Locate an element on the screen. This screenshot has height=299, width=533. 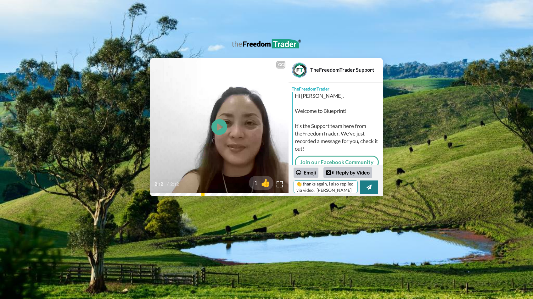
button: 1👍 is located at coordinates (261, 183).